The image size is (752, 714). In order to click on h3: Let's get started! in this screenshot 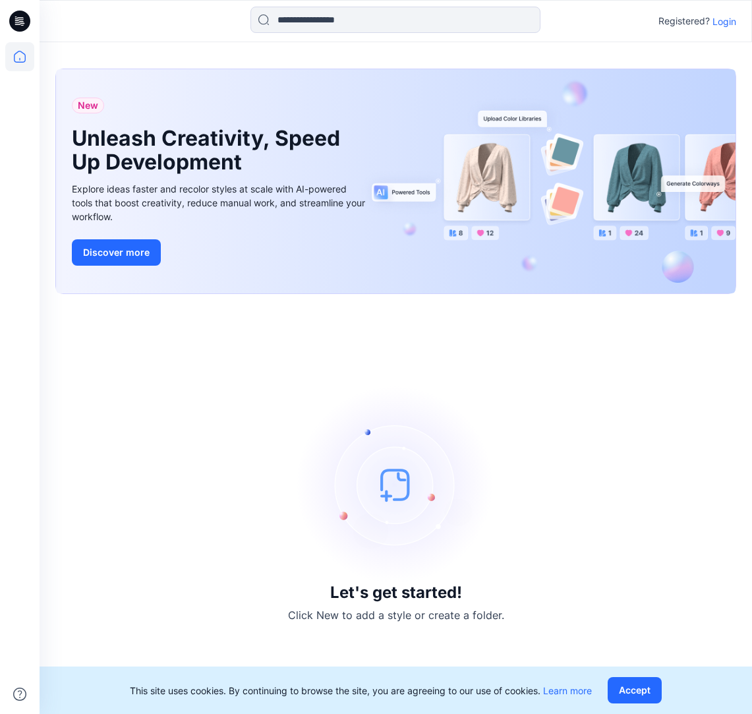, I will do `click(396, 593)`.